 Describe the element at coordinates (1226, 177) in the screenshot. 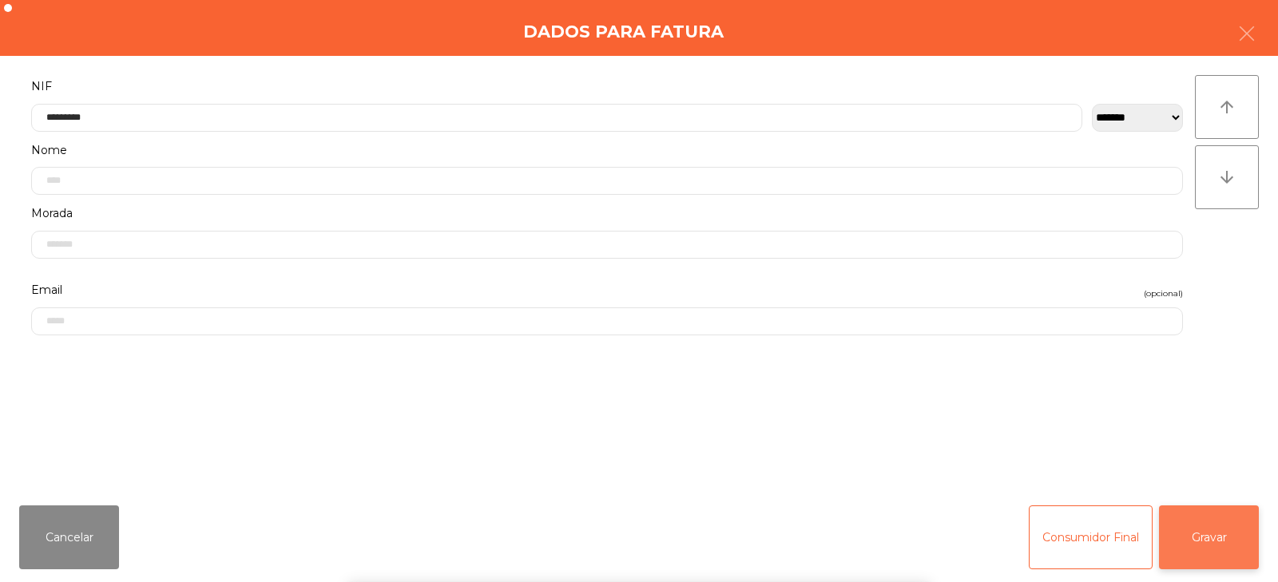

I see `button: arrow_downward` at that location.